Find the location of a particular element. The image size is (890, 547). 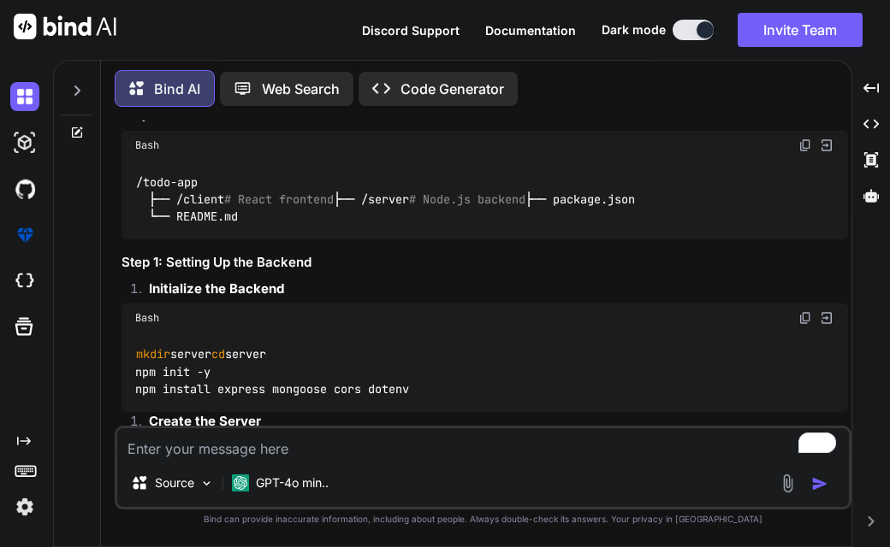

img: darkChat is located at coordinates (25, 97).